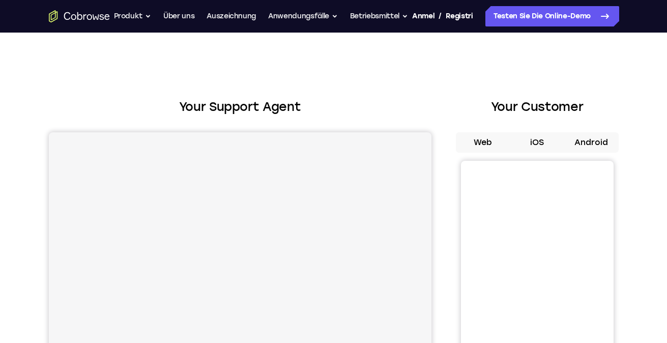 The height and width of the screenshot is (343, 667). What do you see at coordinates (375, 16) in the screenshot?
I see `font: Betriebsmittel` at bounding box center [375, 16].